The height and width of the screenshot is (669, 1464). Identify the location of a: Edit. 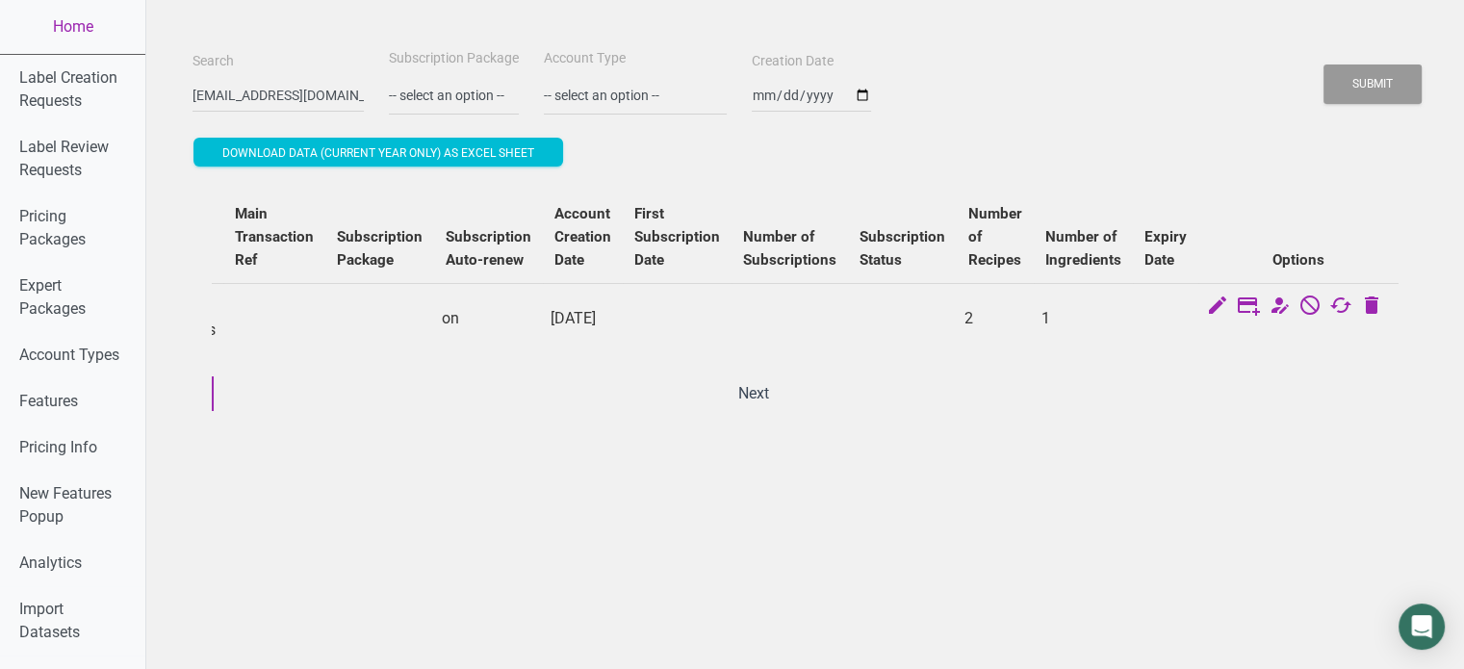
(1218, 308).